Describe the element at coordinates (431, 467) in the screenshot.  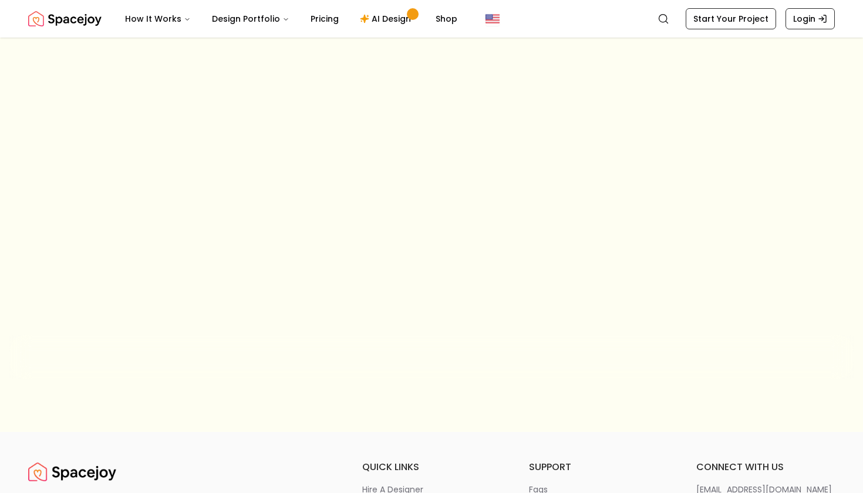
I see `h6: quick links` at that location.